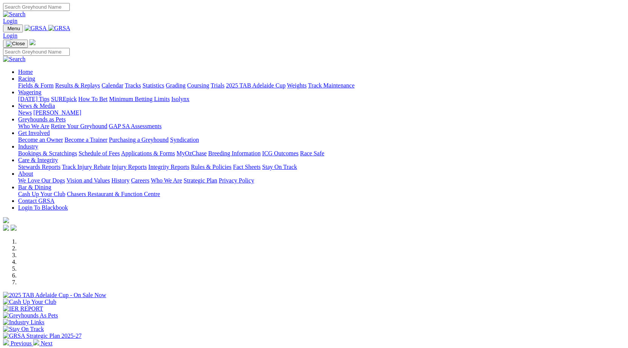  What do you see at coordinates (321, 181) in the screenshot?
I see `div: About` at bounding box center [321, 181].